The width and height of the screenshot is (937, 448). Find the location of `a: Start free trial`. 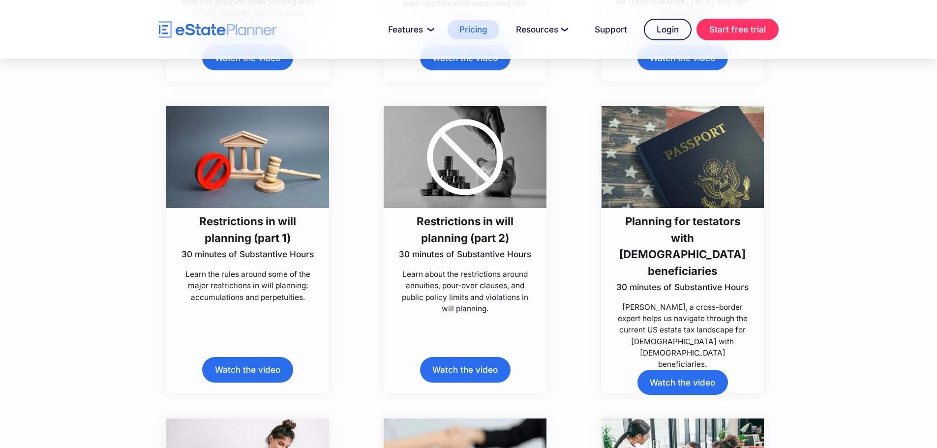

a: Start free trial is located at coordinates (737, 30).